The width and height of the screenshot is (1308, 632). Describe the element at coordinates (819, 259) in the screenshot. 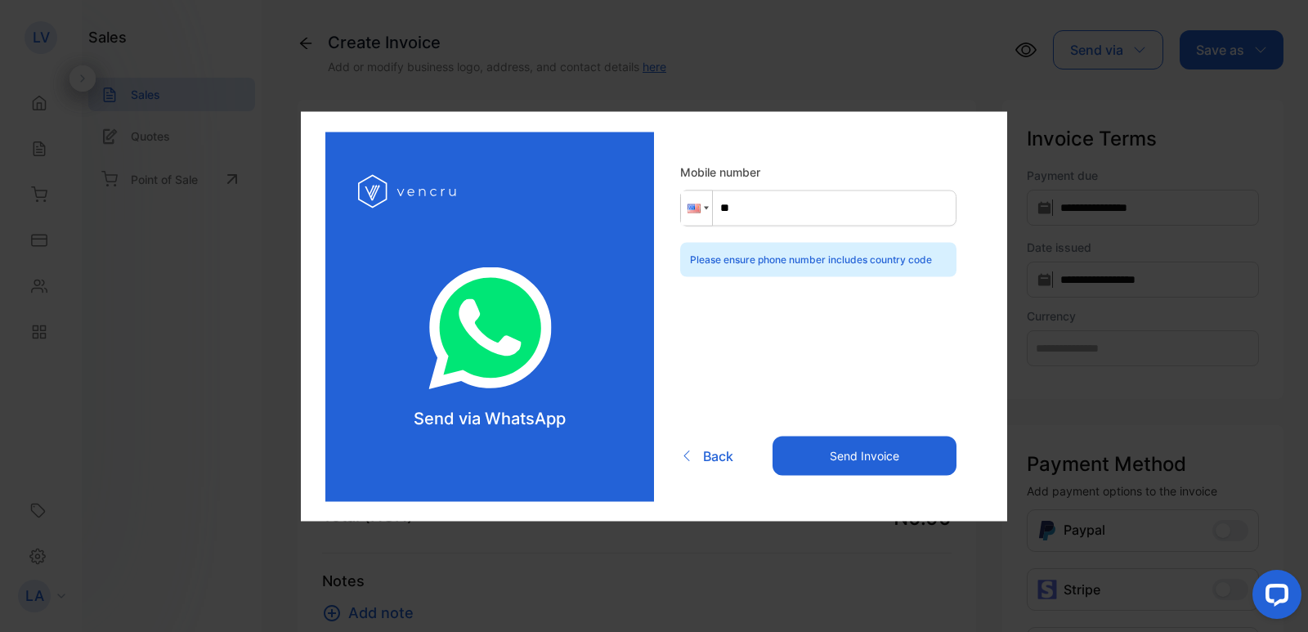

I see `p: Please ensure phone number includes country code` at that location.